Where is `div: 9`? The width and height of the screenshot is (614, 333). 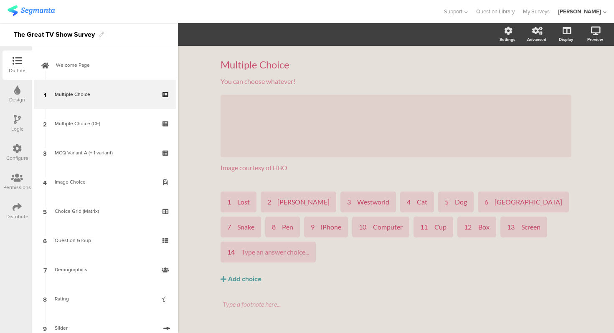
div: 9 is located at coordinates (316, 227).